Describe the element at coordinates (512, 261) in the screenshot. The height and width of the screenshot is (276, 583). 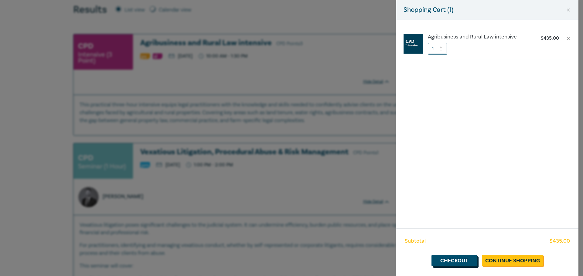
I see `a: Continue Shopping` at that location.